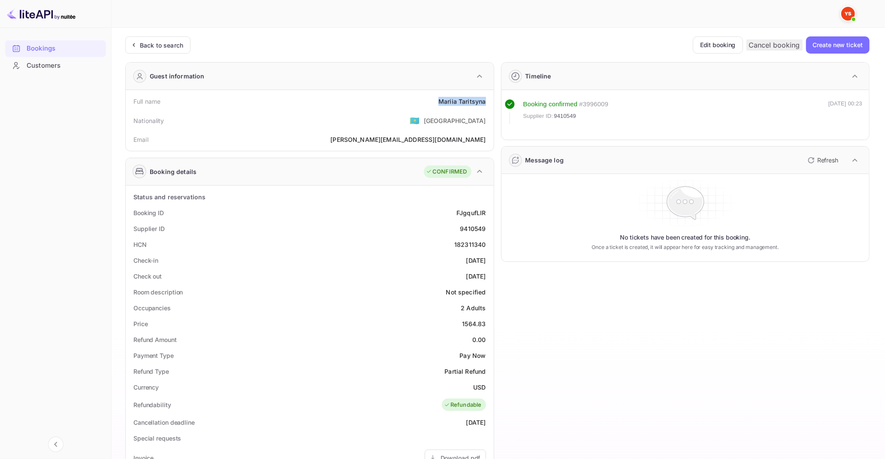 The image size is (885, 459). I want to click on button: Collapse navigation, so click(56, 445).